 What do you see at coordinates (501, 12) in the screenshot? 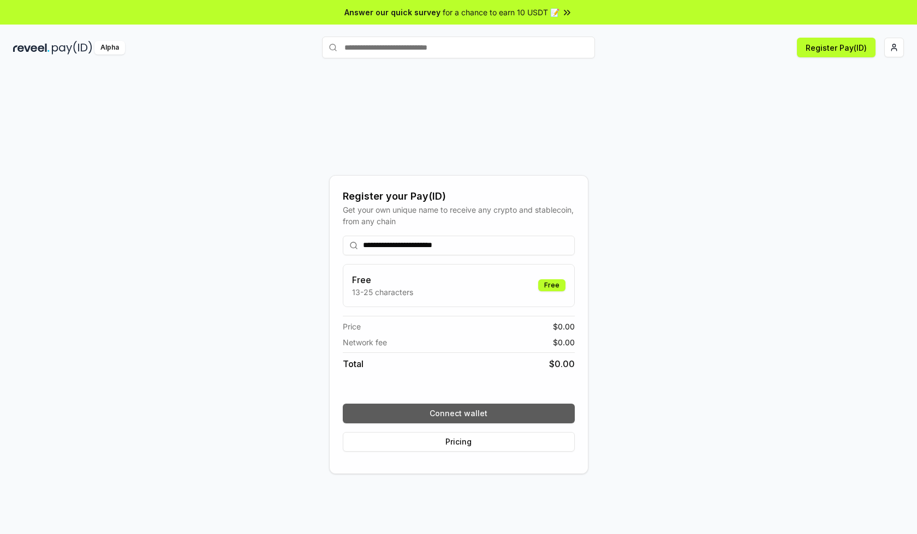
I see `span: for a chance to earn 10 USDT 📝` at bounding box center [501, 12].